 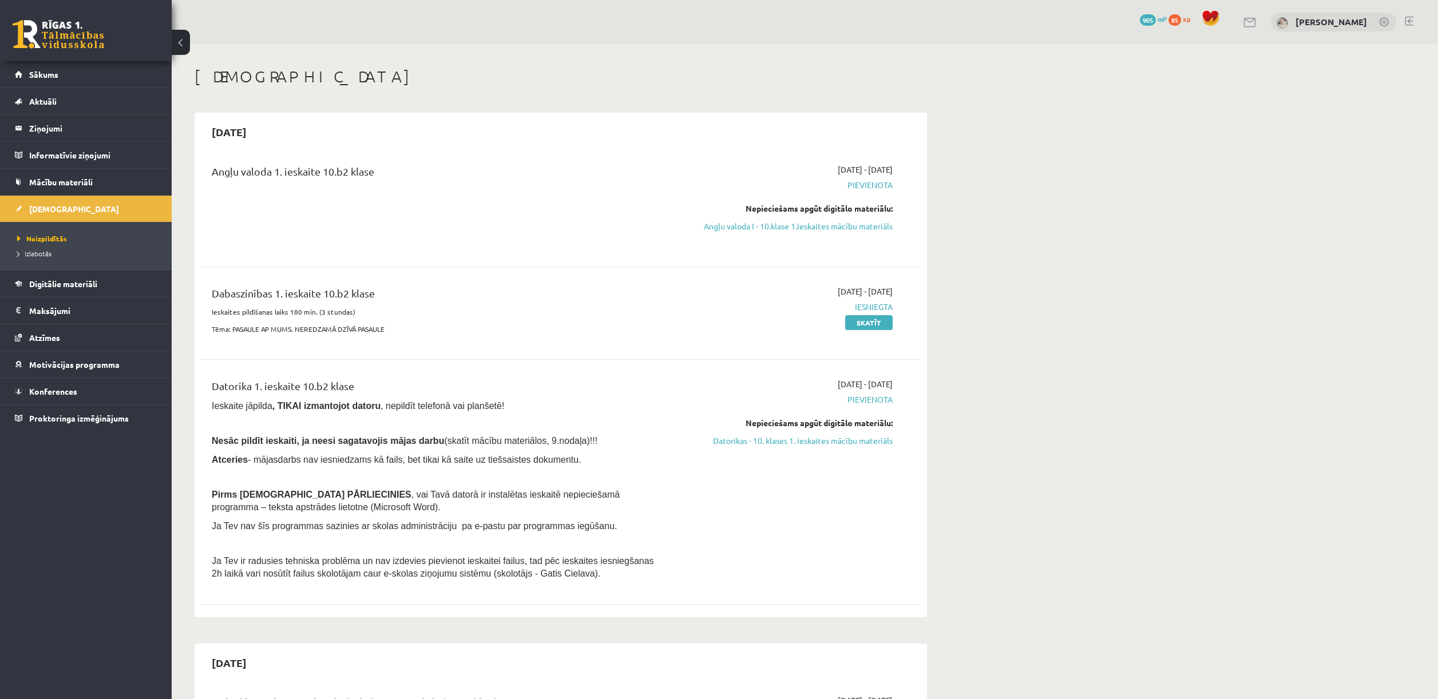 I want to click on a: Aktuāli, so click(x=86, y=101).